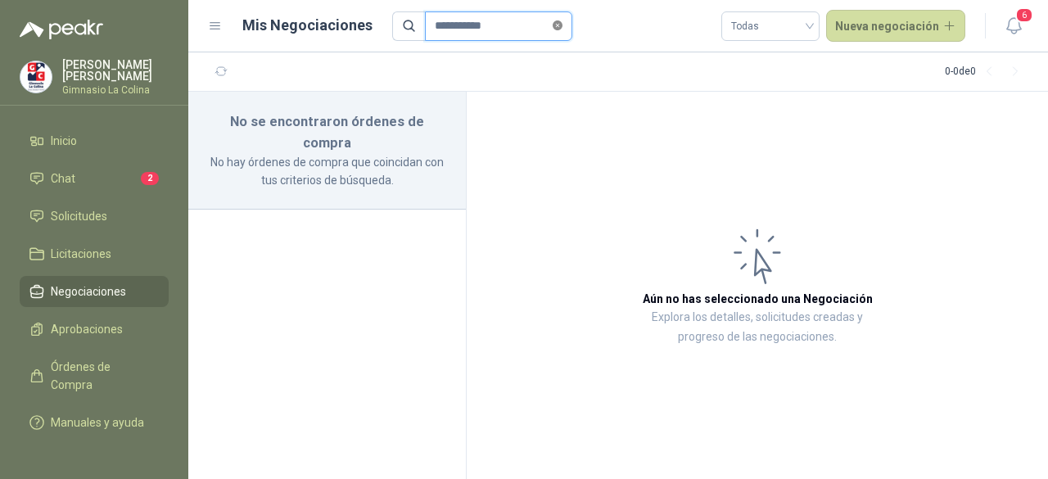  What do you see at coordinates (150, 178) in the screenshot?
I see `span: 2` at bounding box center [150, 178].